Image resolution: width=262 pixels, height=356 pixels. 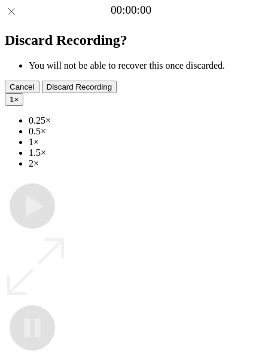 What do you see at coordinates (143, 66) in the screenshot?
I see `li: You will not be able to recover this once discarded.` at bounding box center [143, 66].